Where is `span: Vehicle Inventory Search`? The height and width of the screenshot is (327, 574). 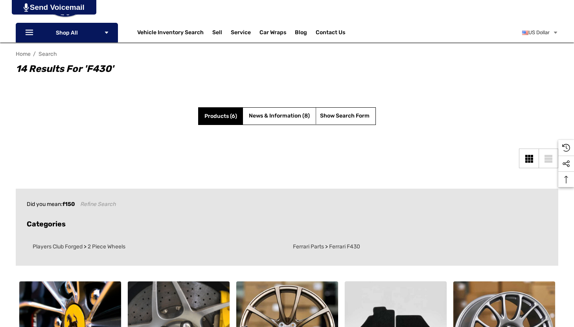
span: Vehicle Inventory Search is located at coordinates (170, 33).